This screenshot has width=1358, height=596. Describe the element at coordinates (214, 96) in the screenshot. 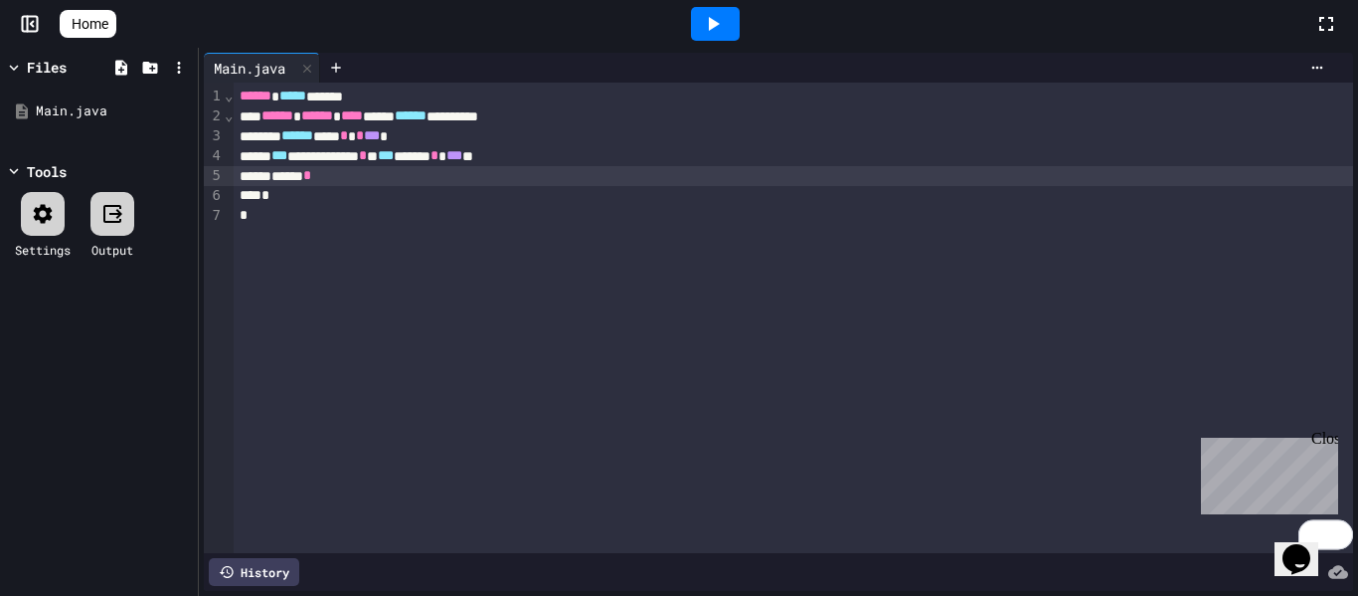

I see `div: 1` at that location.